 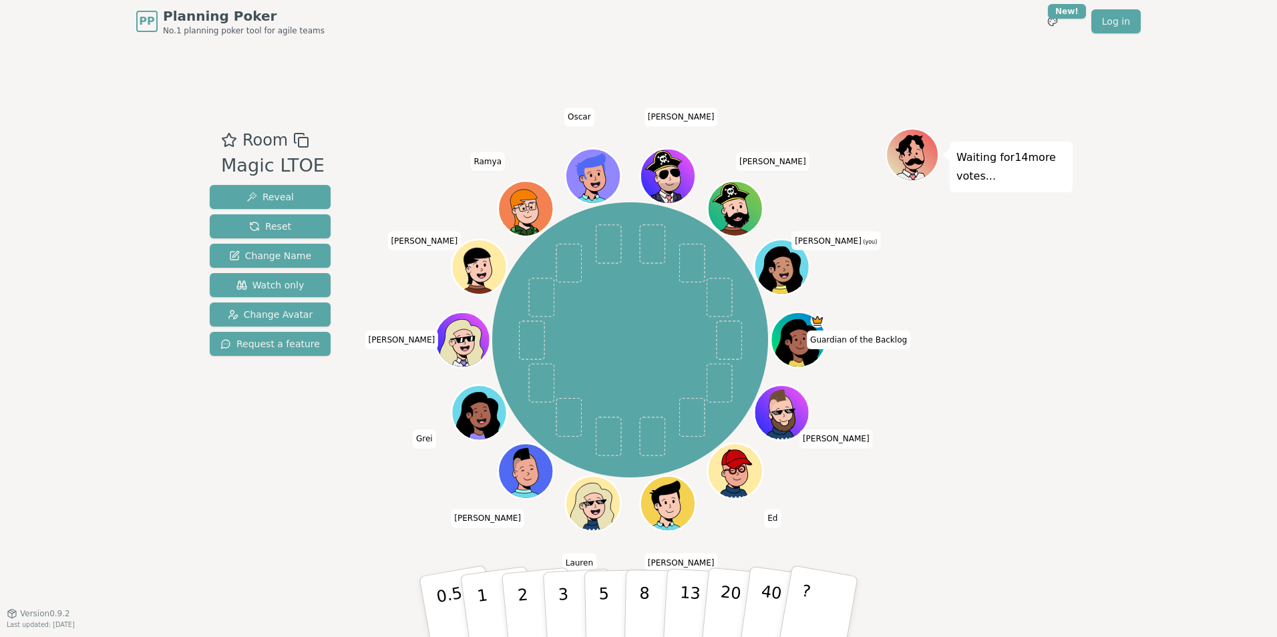 I want to click on span: PP, so click(x=146, y=21).